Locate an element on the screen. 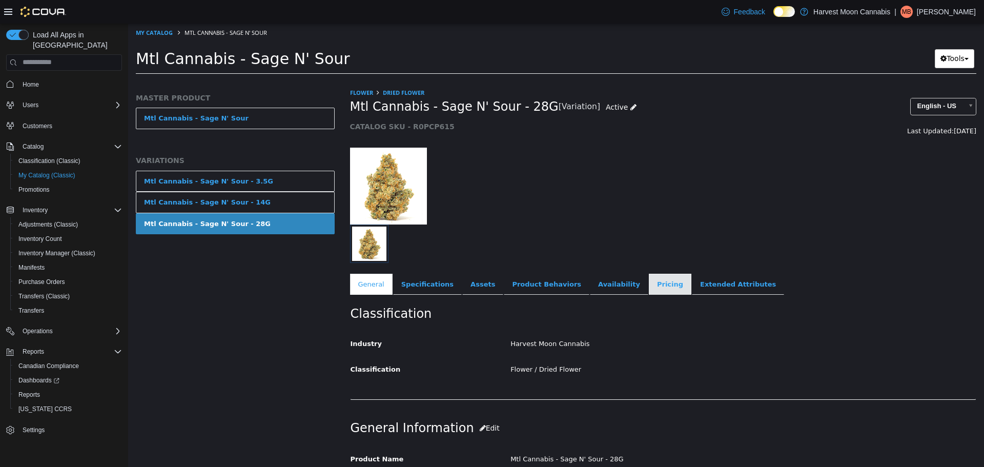 The height and width of the screenshot is (467, 984). span: My Catalog (Classic) is located at coordinates (47, 175).